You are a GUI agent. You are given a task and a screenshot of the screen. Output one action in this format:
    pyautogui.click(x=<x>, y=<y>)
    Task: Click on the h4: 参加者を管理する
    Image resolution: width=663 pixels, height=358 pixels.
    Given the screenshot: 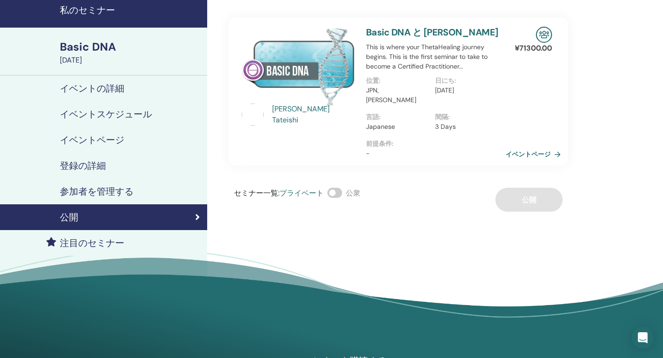 What is the action you would take?
    pyautogui.click(x=97, y=192)
    